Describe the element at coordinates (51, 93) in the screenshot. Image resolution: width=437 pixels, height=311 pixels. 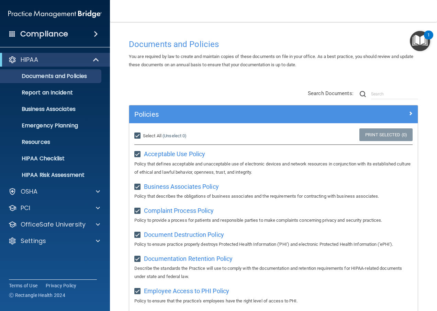
I see `p: Report an Incident` at that location.